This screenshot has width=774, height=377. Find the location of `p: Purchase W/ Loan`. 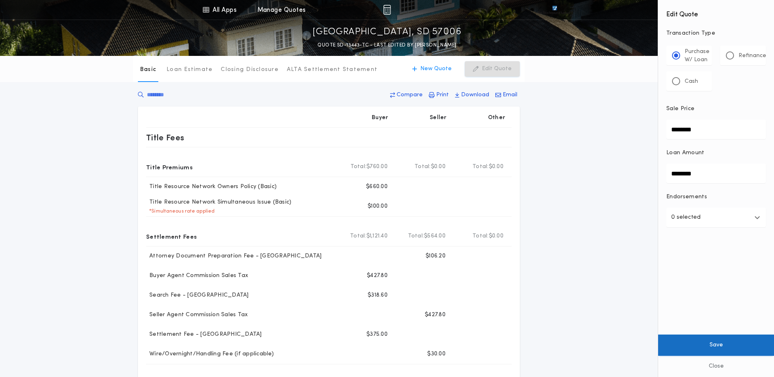

p: Purchase W/ Loan is located at coordinates (697, 56).